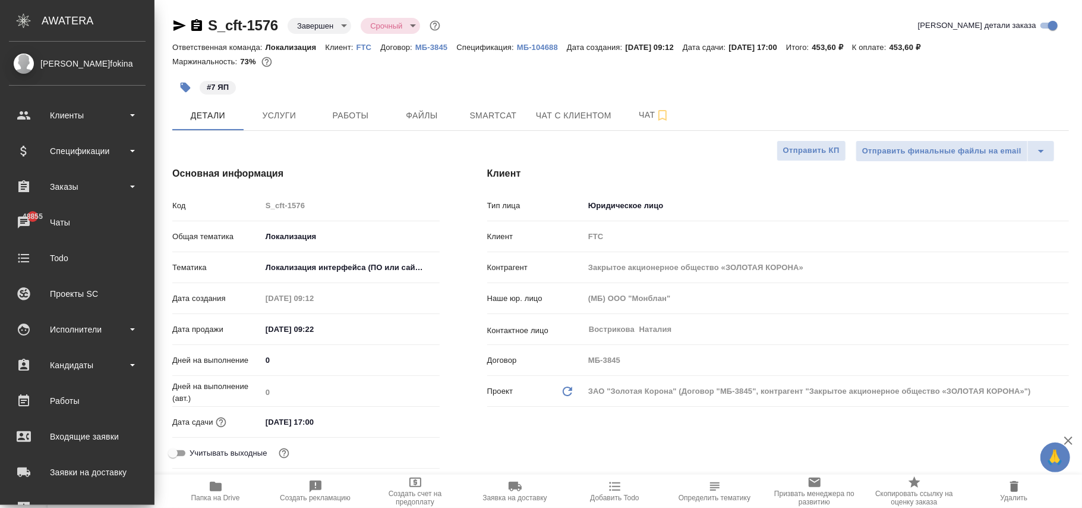 This screenshot has width=1082, height=508. Describe the element at coordinates (368, 47) in the screenshot. I see `p: FTC` at that location.